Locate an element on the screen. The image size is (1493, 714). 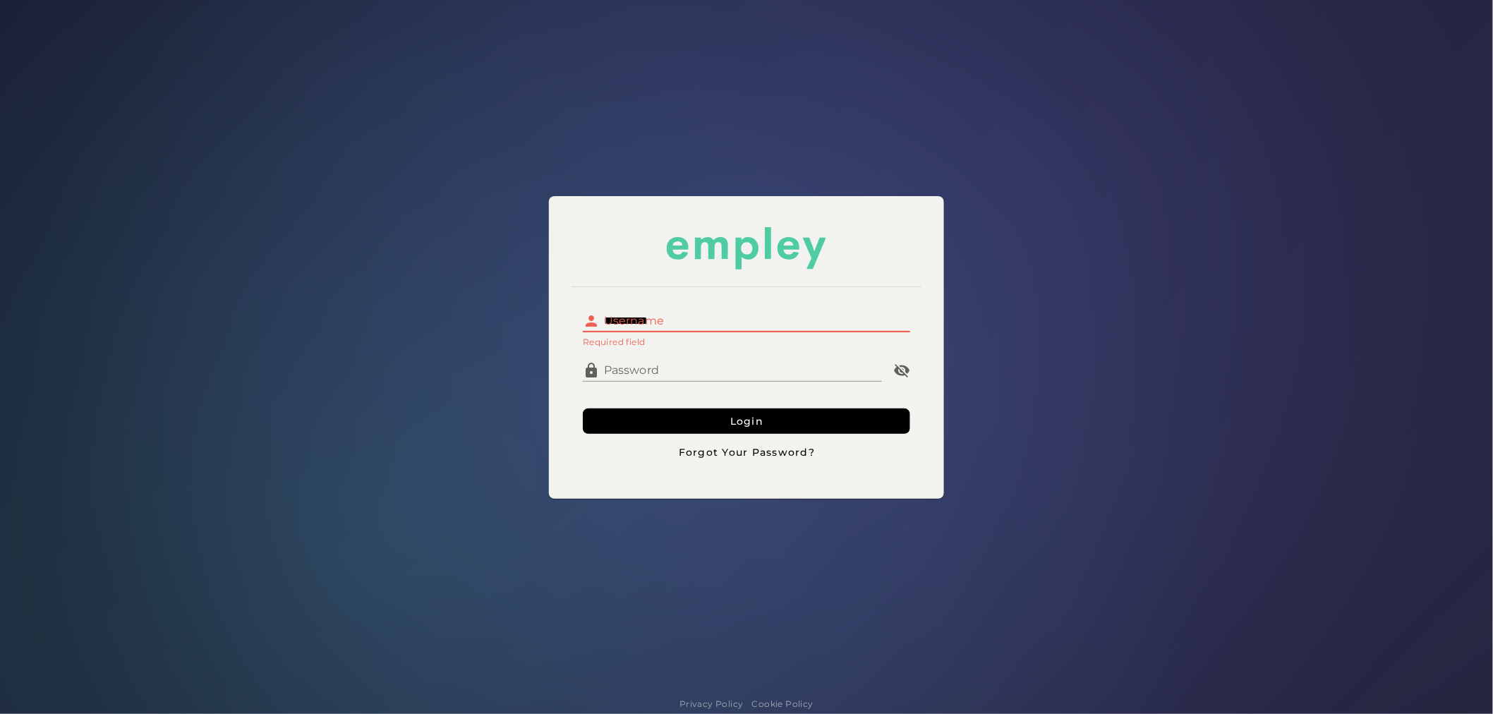
a: Privacy Policy is located at coordinates (711, 704).